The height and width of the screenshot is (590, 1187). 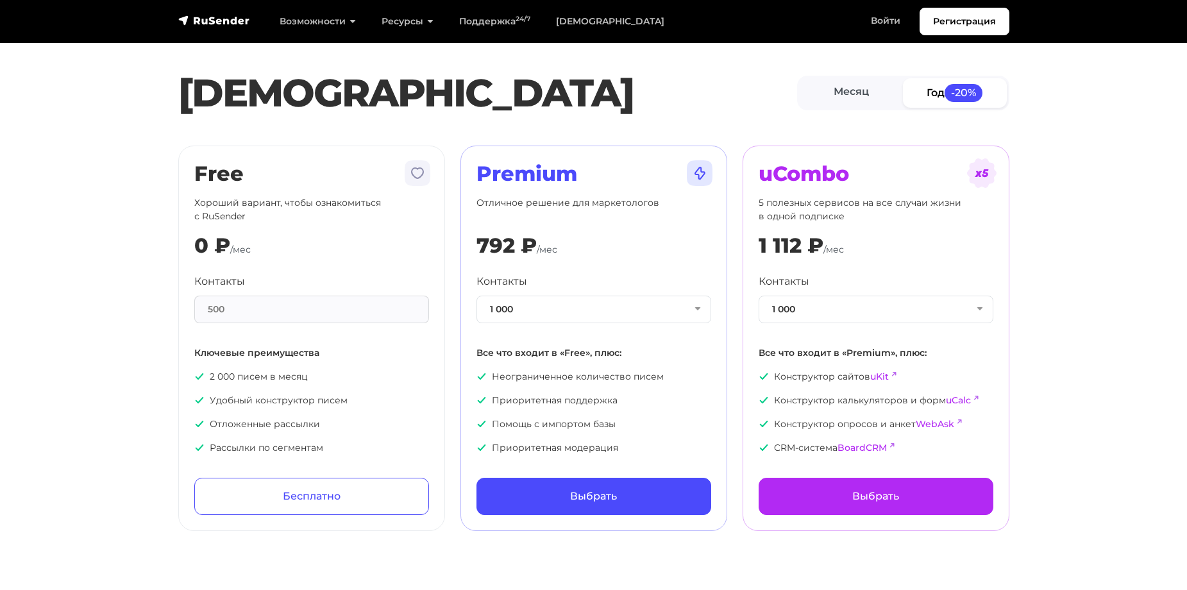 What do you see at coordinates (312, 400) in the screenshot?
I see `p: Удобный конструктор писем` at bounding box center [312, 400].